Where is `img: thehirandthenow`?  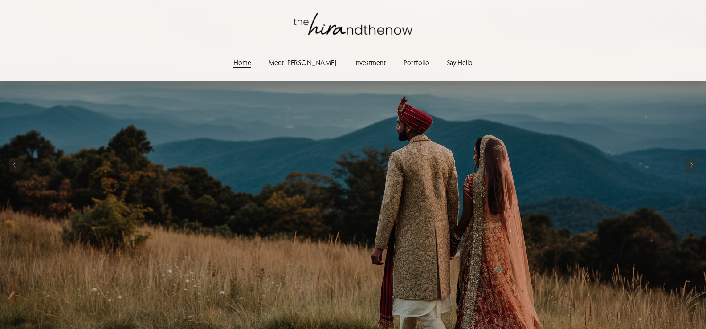 img: thehirandthenow is located at coordinates (353, 24).